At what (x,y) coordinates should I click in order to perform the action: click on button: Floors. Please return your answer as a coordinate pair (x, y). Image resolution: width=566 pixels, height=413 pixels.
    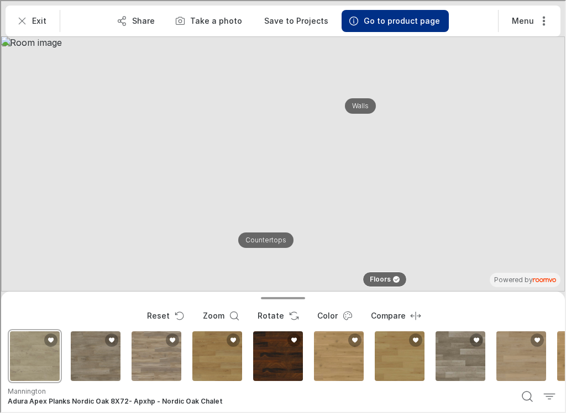
    Looking at the image, I should click on (383, 278).